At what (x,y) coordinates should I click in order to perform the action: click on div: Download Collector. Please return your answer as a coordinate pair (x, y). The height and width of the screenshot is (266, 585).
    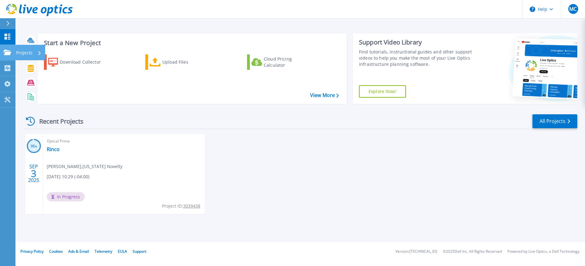
    Looking at the image, I should click on (84, 62).